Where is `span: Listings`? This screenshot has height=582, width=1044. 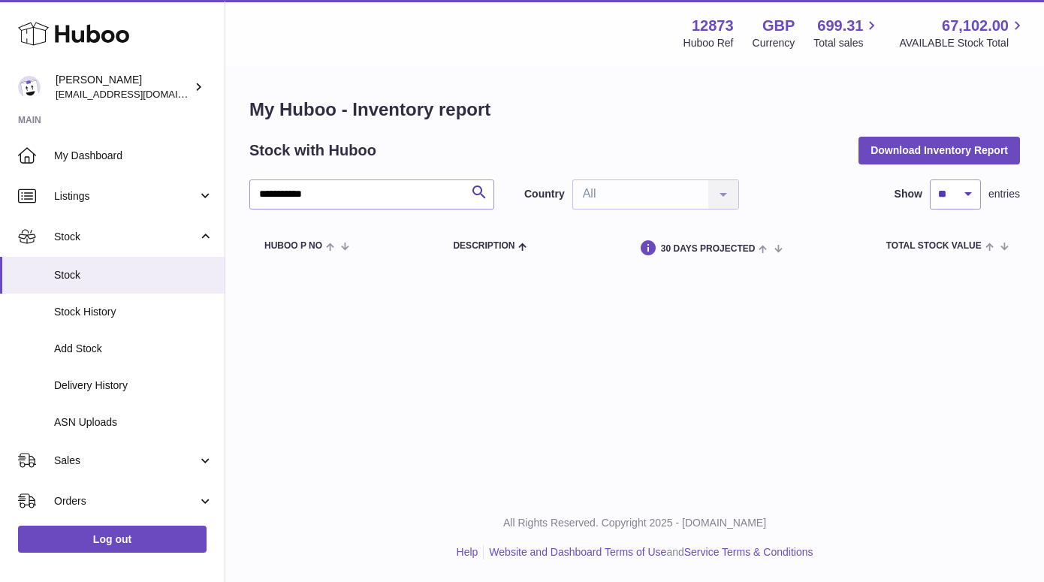 span: Listings is located at coordinates (125, 196).